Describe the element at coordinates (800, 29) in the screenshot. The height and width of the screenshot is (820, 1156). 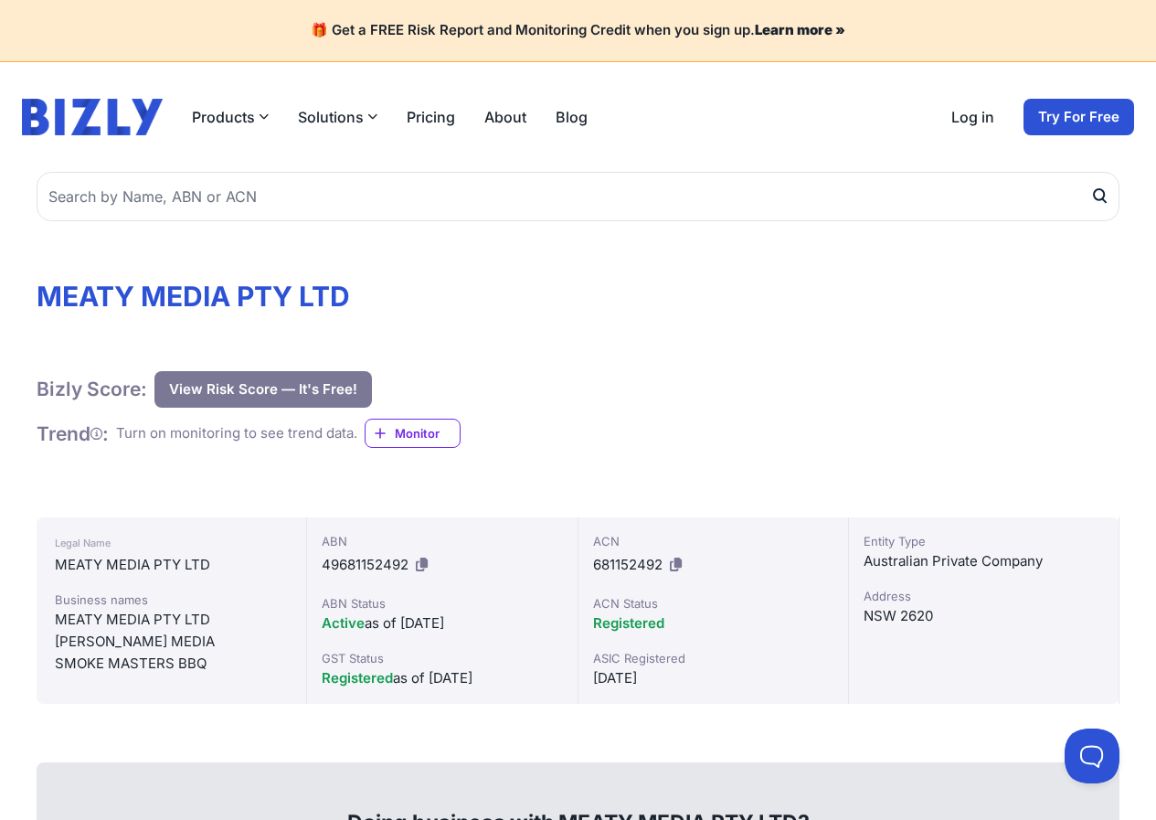
I see `a: Learn more »` at that location.